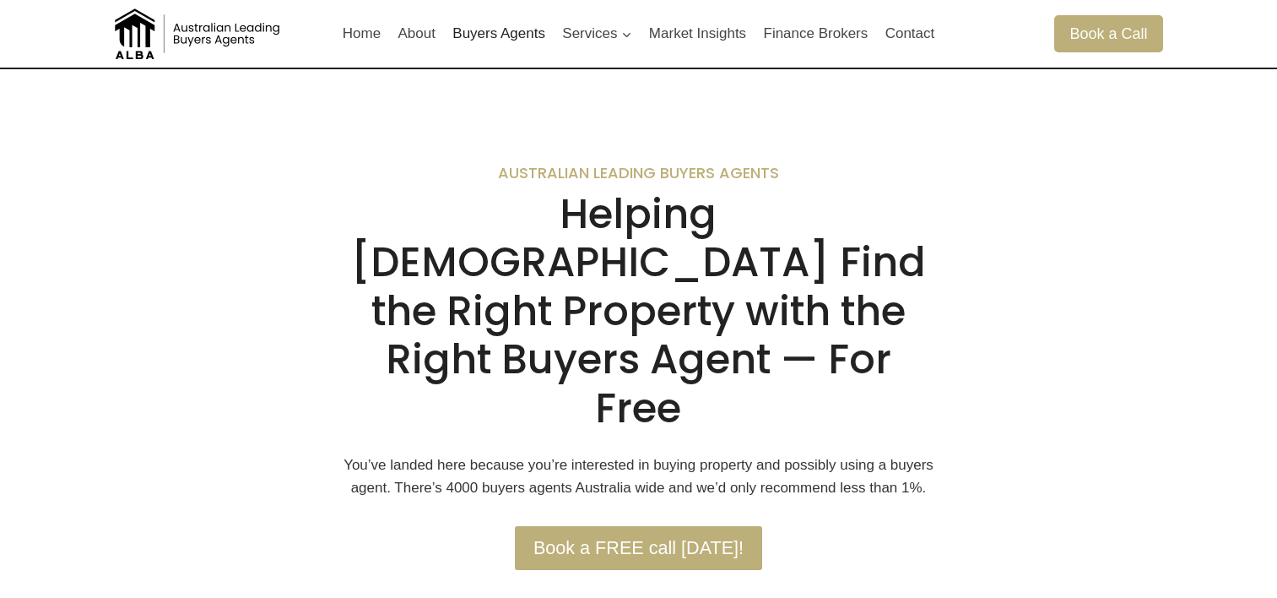  Describe the element at coordinates (199, 34) in the screenshot. I see `img: Australian Leading Buyers Agents` at that location.